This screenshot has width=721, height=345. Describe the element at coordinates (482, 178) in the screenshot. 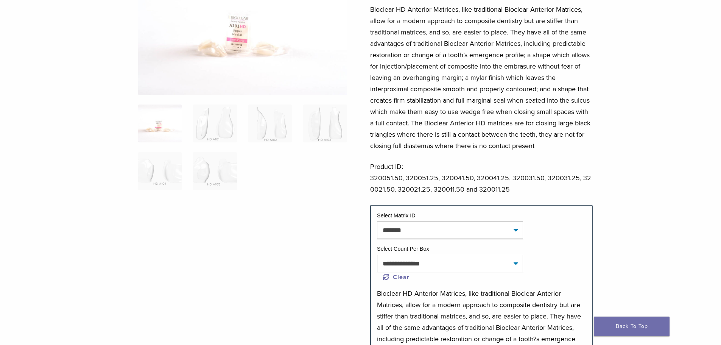

I see `p: Product ID: 320051.50, 320051.25, 320041.50, 320041.25, 320031.50, 320031.25, 320021.50, 320021.2...` at that location.